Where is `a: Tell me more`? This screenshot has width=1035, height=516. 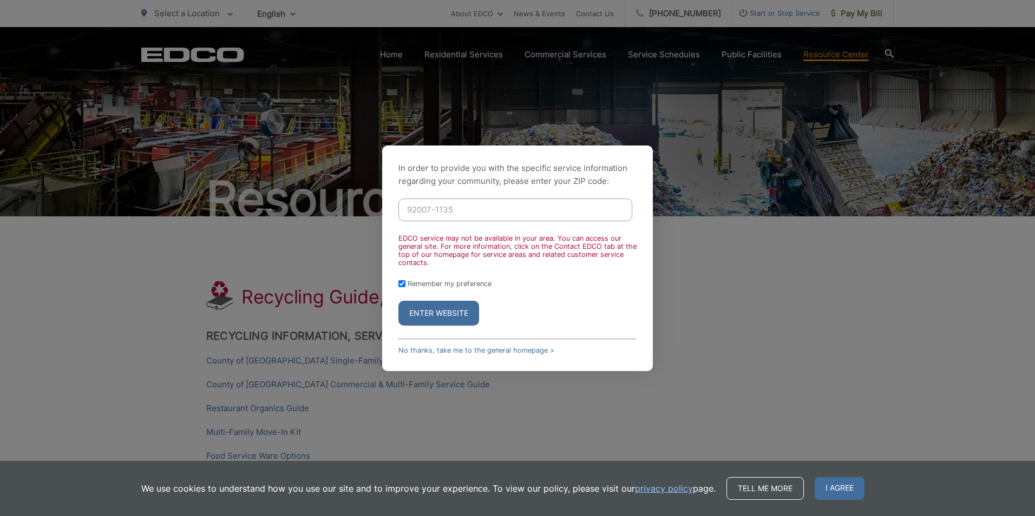 a: Tell me more is located at coordinates (765, 489).